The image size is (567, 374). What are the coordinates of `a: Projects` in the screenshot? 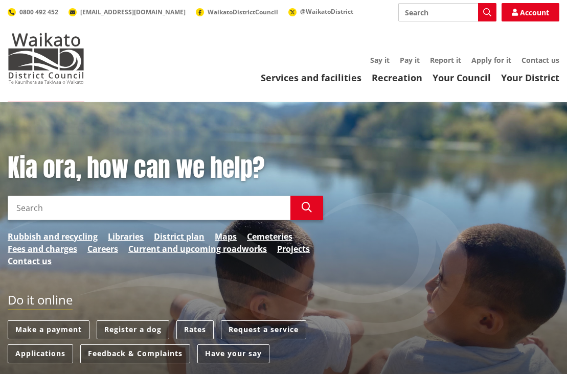 It's located at (293, 249).